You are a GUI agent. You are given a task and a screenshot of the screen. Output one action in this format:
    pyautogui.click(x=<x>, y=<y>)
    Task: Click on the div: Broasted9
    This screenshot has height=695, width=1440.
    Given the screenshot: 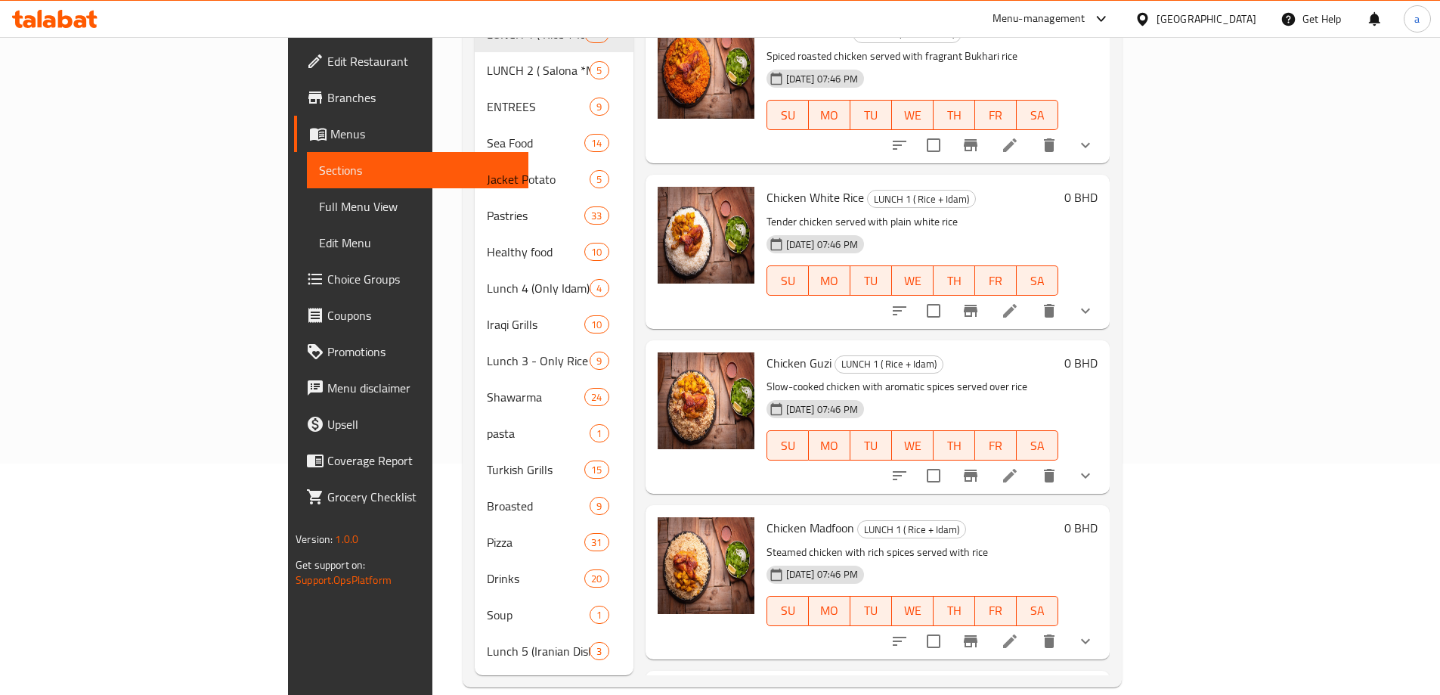 What is the action you would take?
    pyautogui.click(x=554, y=506)
    